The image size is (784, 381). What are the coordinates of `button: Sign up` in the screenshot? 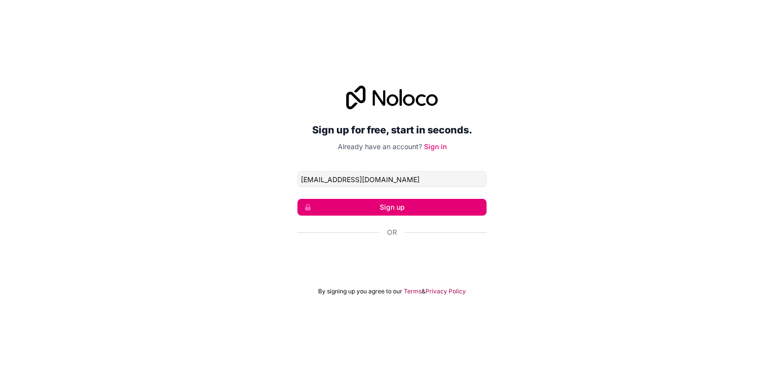 It's located at (392, 207).